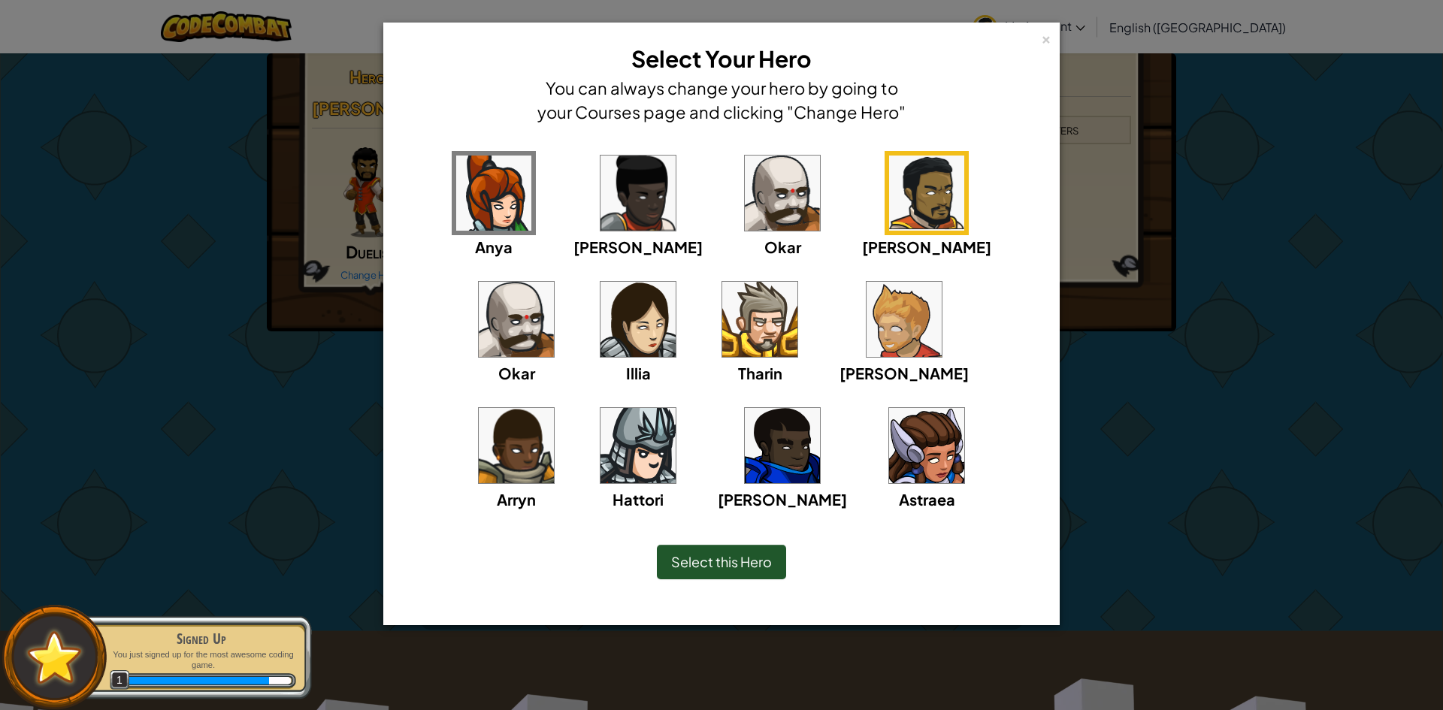 The width and height of the screenshot is (1443, 710). What do you see at coordinates (760, 373) in the screenshot?
I see `span: Tharin` at bounding box center [760, 373].